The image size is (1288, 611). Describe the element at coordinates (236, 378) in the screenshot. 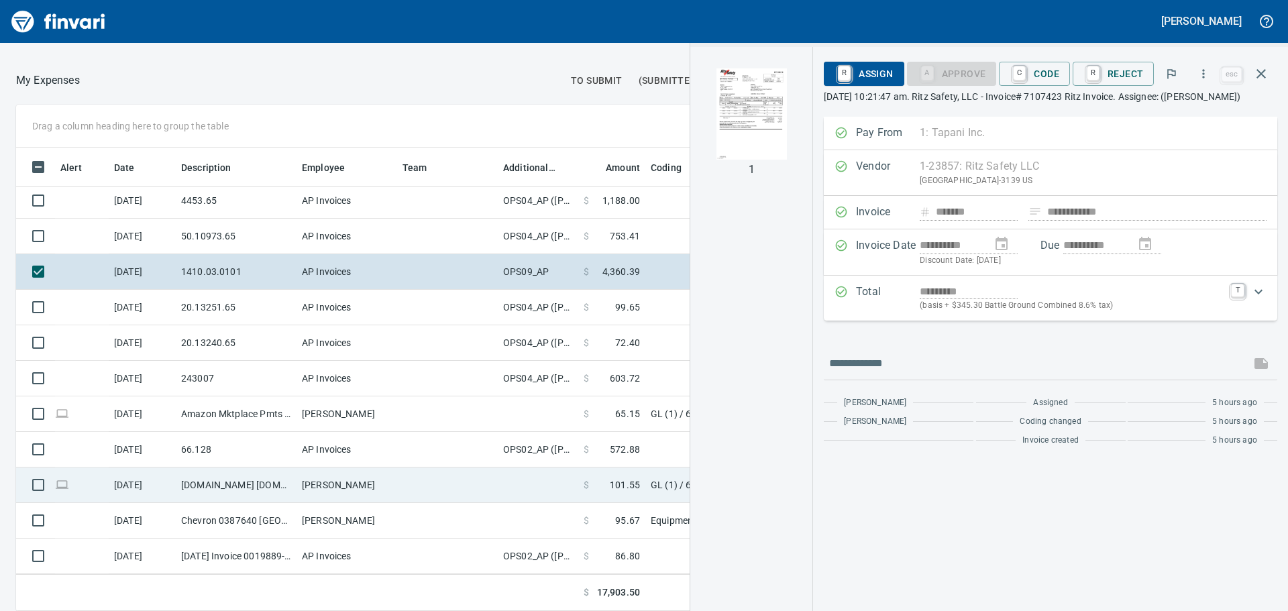

I see `td: 243007` at that location.